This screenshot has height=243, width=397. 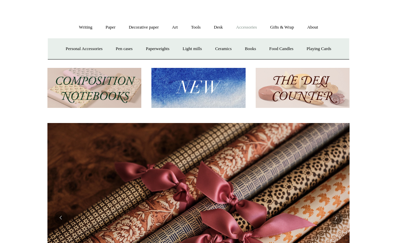 I want to click on img: The Deli Counter, so click(x=302, y=88).